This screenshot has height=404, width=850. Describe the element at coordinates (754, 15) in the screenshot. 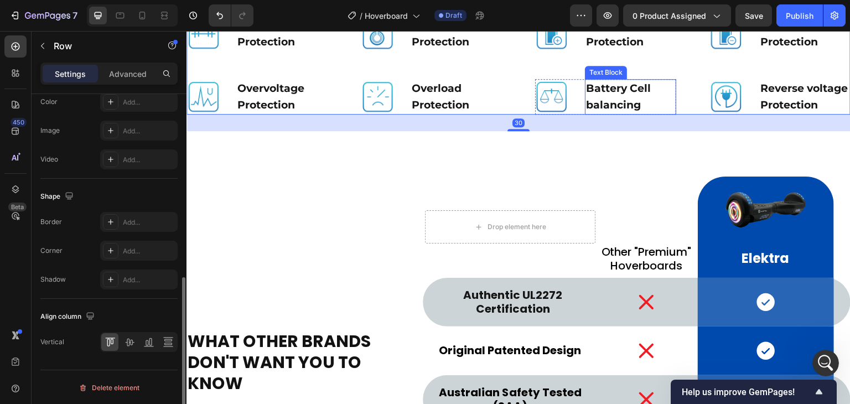

I see `button: Save` at that location.